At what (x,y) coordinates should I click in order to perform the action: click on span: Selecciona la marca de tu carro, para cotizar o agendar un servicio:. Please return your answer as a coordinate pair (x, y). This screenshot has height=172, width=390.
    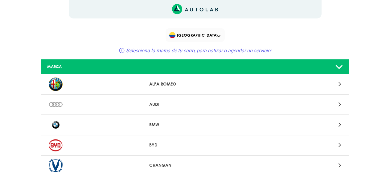
    Looking at the image, I should click on (199, 51).